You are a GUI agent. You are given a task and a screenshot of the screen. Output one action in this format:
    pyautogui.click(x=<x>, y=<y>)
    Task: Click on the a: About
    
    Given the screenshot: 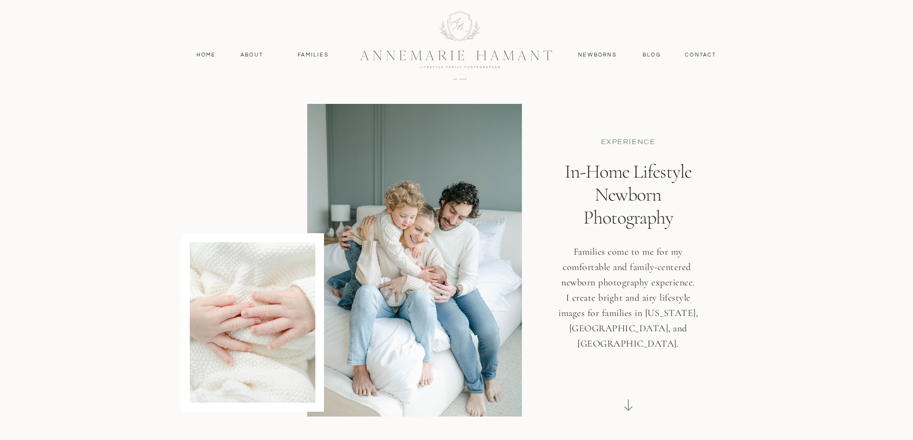 What is the action you would take?
    pyautogui.click(x=252, y=55)
    